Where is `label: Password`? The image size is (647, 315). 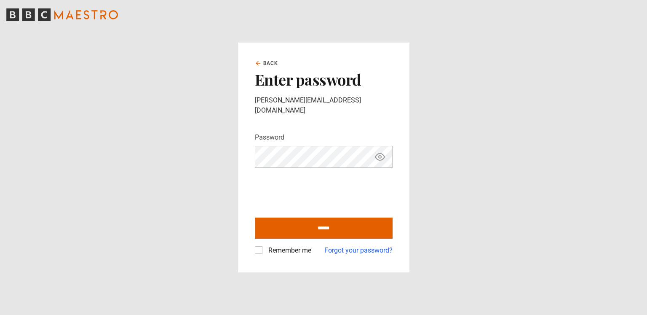
label: Password is located at coordinates (270, 137).